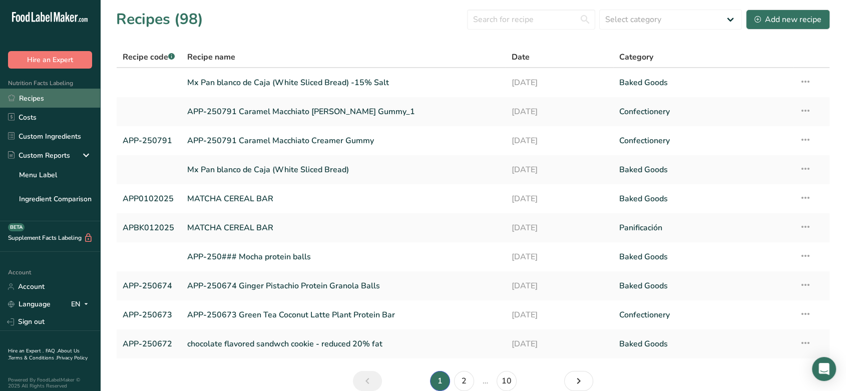  Describe the element at coordinates (343, 286) in the screenshot. I see `a: APP-250674 Ginger Pistachio Protein Granola Balls` at that location.